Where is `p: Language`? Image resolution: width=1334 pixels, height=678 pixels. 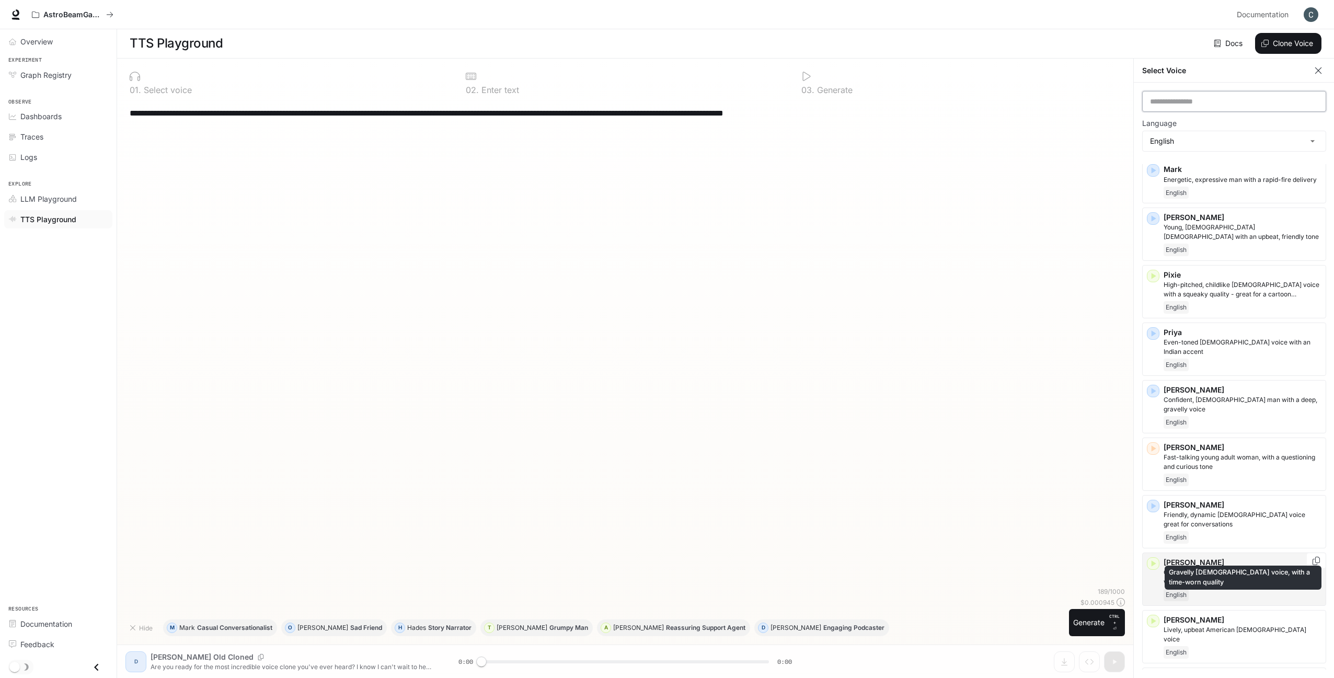 p: Language is located at coordinates (1159, 123).